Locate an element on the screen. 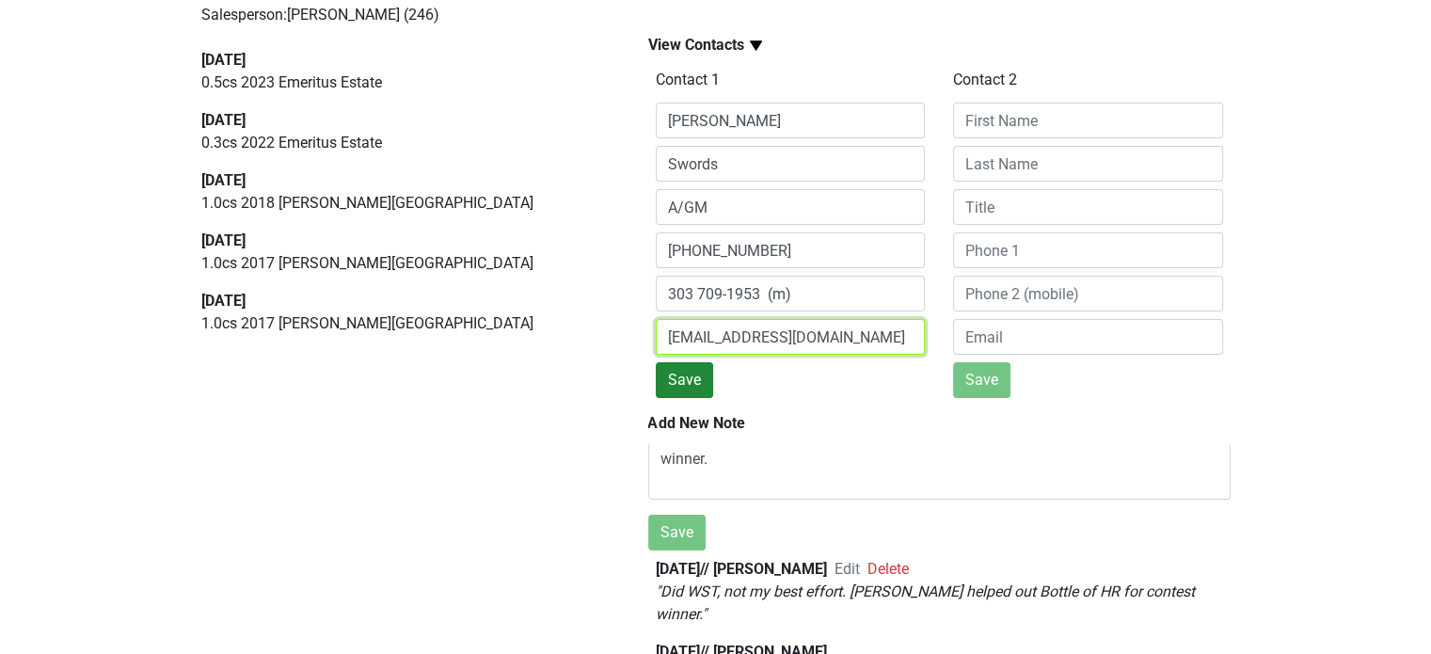 Image resolution: width=1431 pixels, height=654 pixels. b: Add New Note is located at coordinates (696, 422).